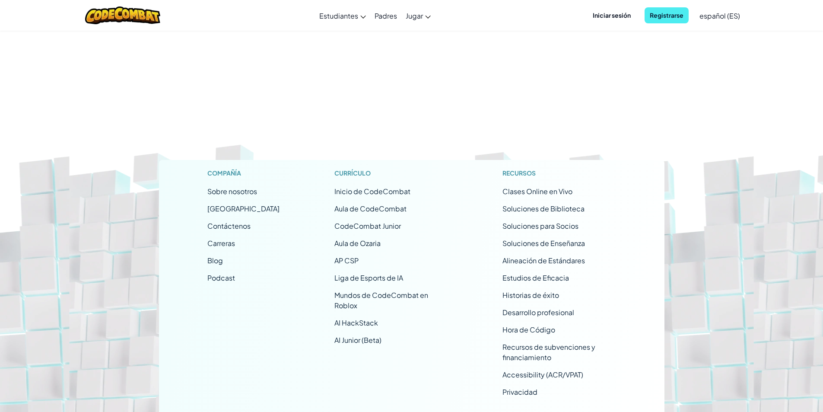 The image size is (823, 412). What do you see at coordinates (358, 339) in the screenshot?
I see `a: AI Junior (Beta)` at bounding box center [358, 339].